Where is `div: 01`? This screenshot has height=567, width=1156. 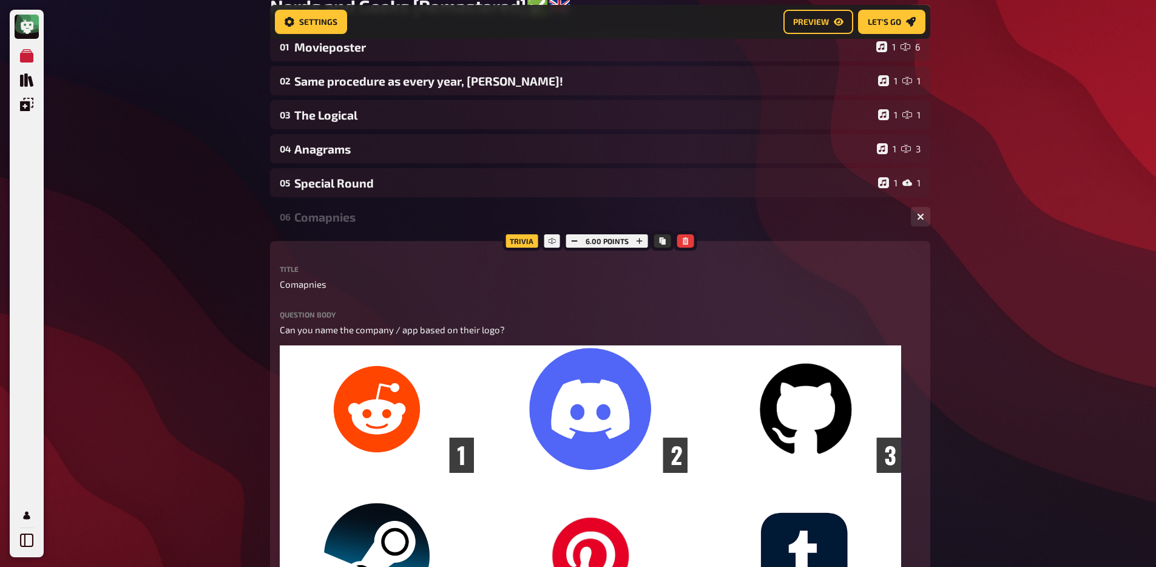 div: 01 is located at coordinates (285, 47).